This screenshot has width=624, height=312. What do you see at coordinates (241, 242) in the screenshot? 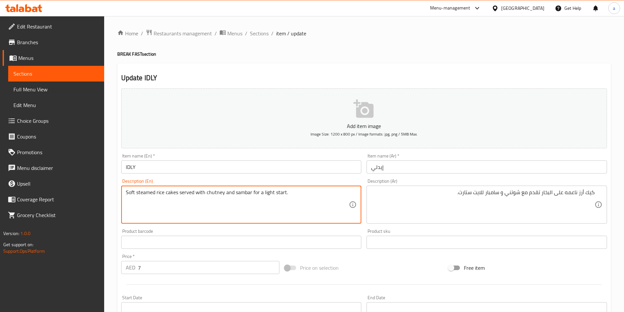
I see `input: Please enter product barcode` at bounding box center [241, 242].